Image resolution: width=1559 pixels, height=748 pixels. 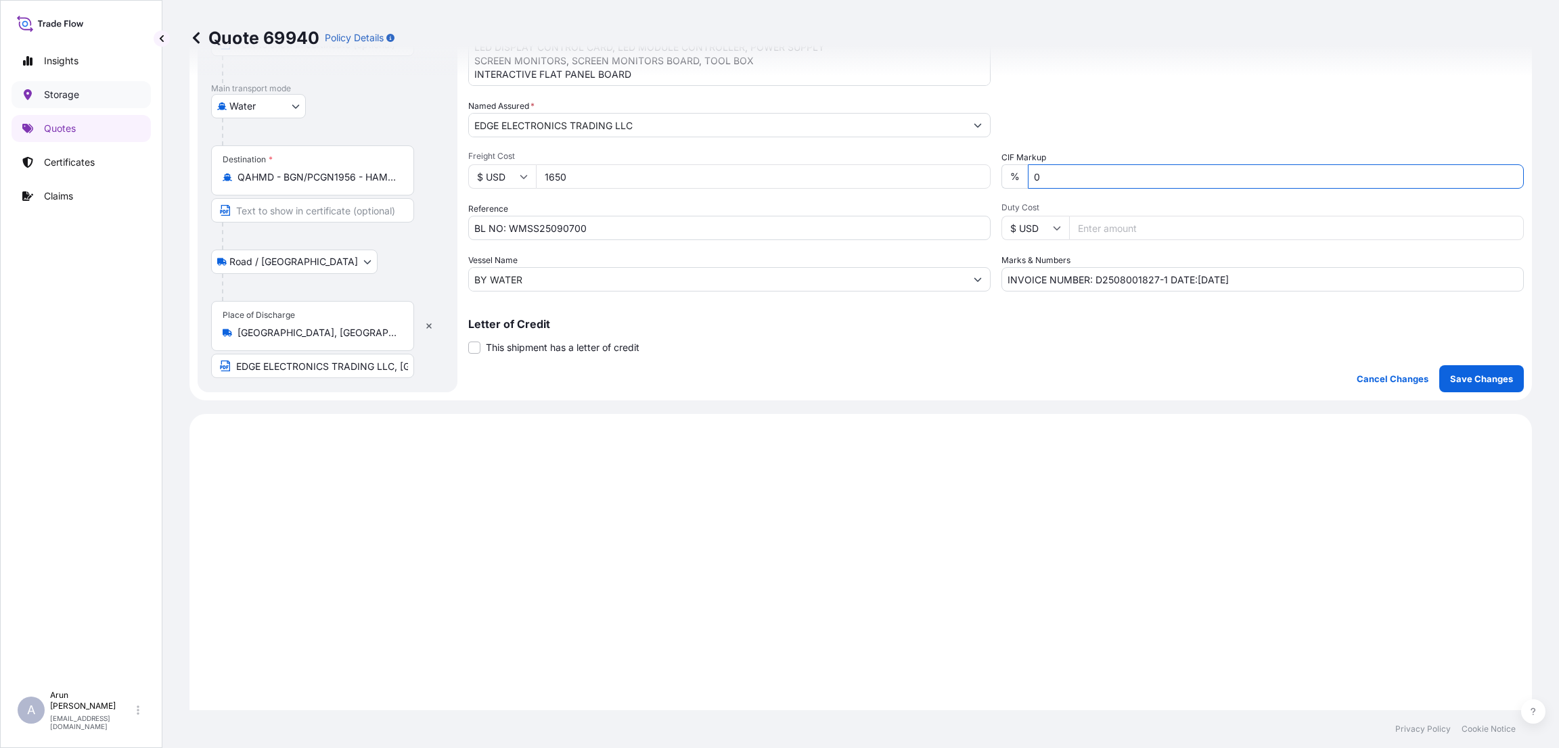 What do you see at coordinates (996, 324) in the screenshot?
I see `p: Letter of Credit` at bounding box center [996, 324].